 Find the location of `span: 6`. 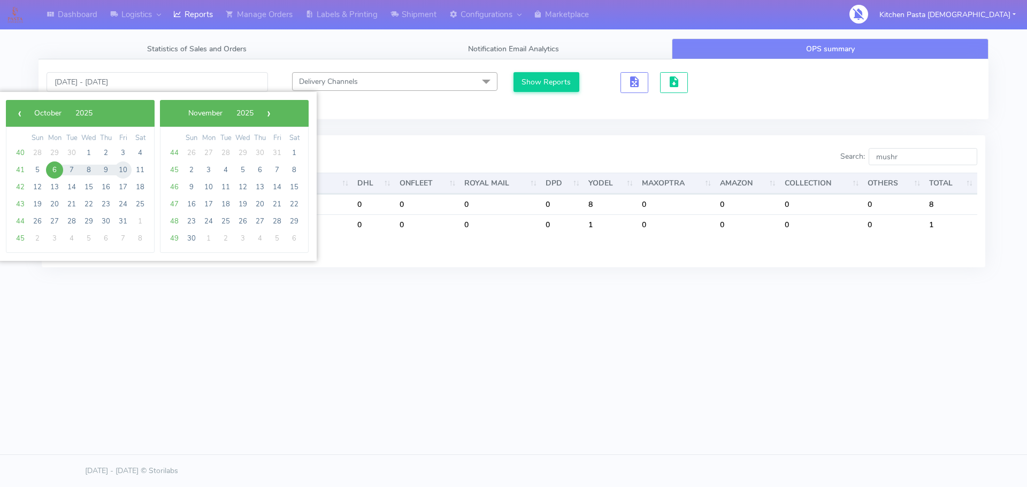

span: 6 is located at coordinates (55, 170).